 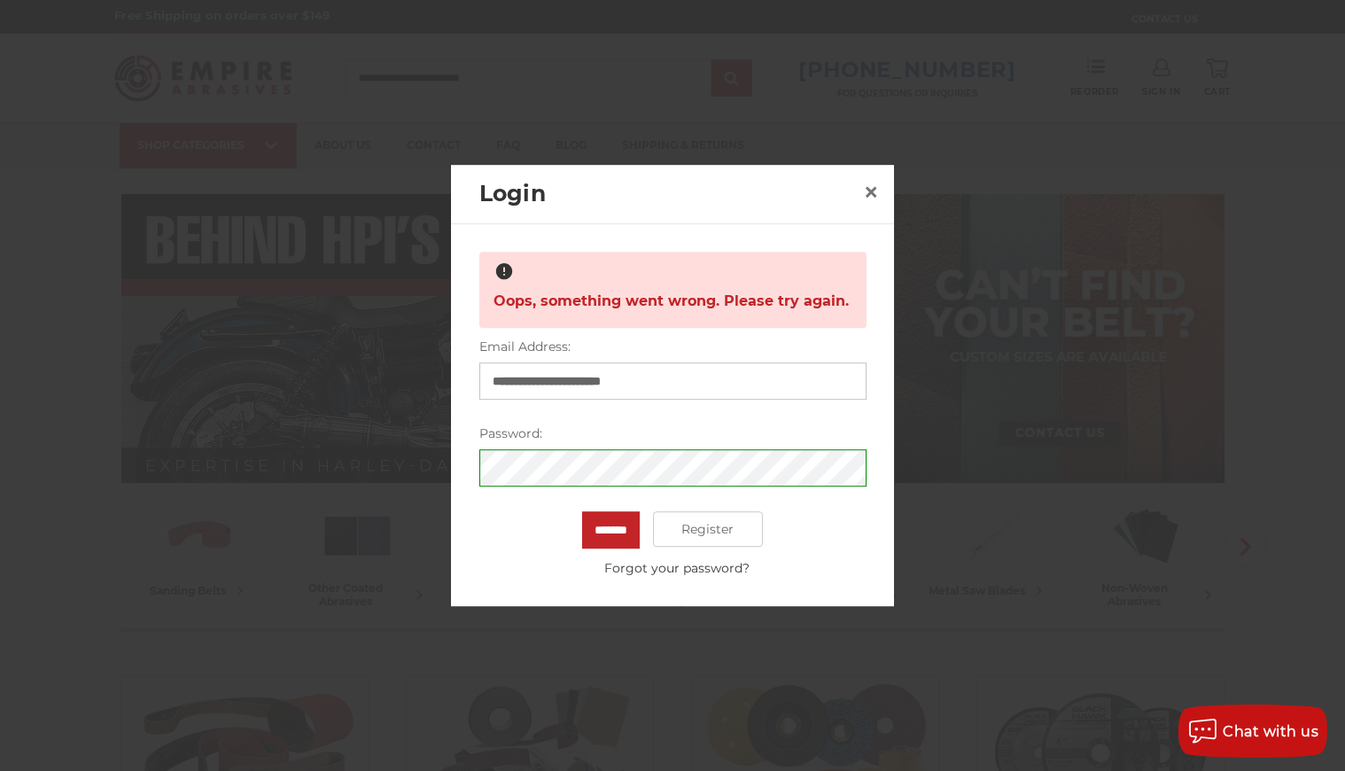 I want to click on label: Password:, so click(x=672, y=433).